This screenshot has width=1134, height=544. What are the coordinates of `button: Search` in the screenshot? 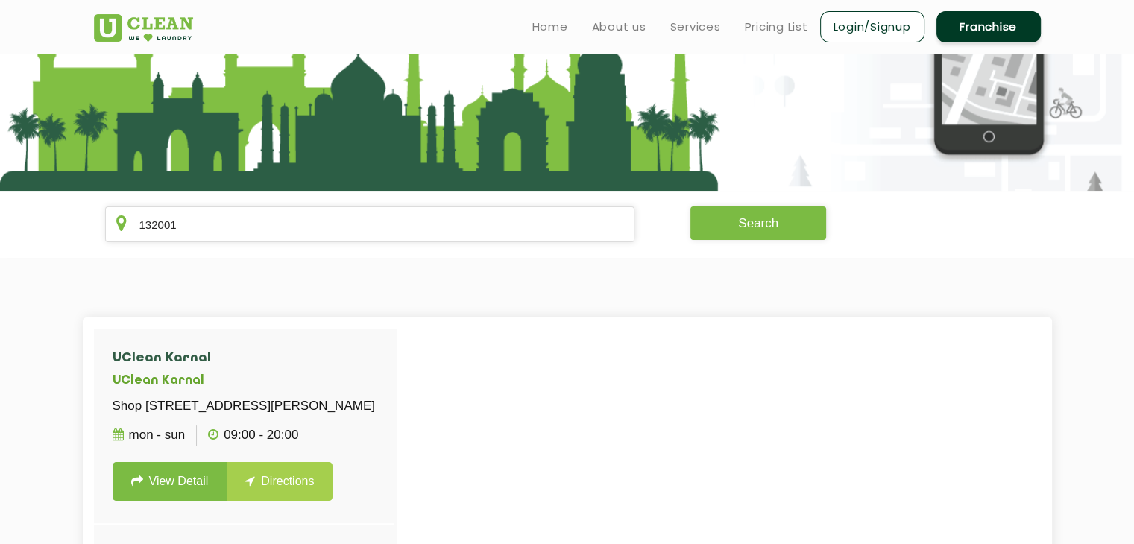 It's located at (758, 223).